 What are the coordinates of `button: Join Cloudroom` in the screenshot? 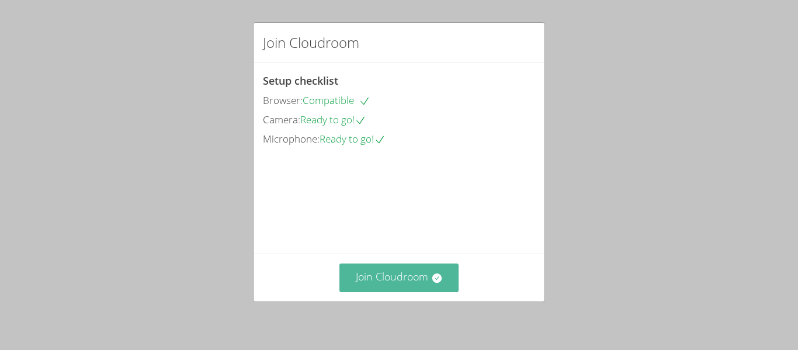 It's located at (399, 278).